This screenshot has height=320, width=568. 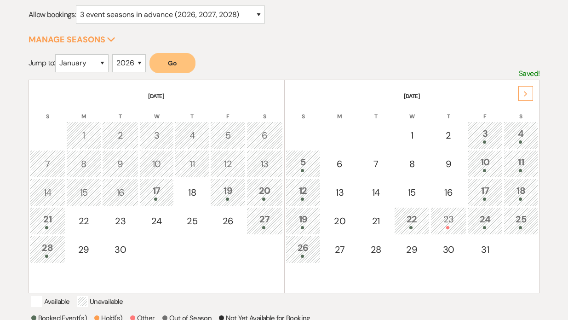 I want to click on span: Jump to:, so click(x=42, y=63).